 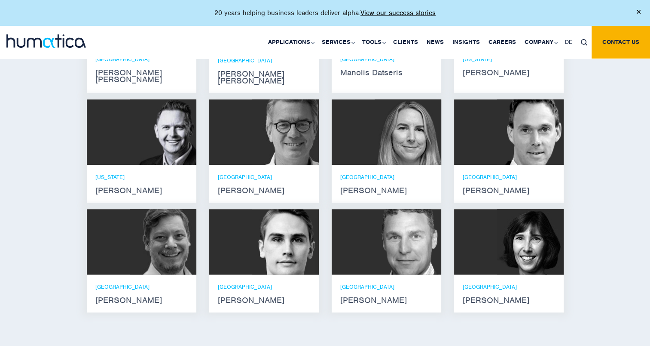 I want to click on a: Tools, so click(x=373, y=42).